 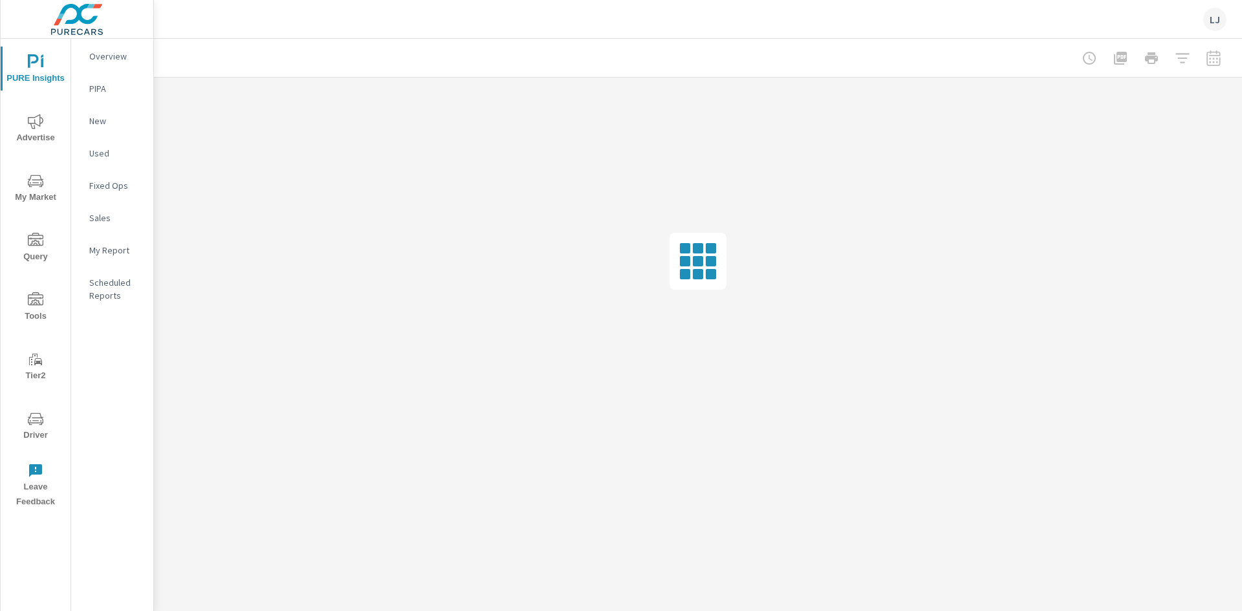 I want to click on div: nav menu, so click(x=36, y=277).